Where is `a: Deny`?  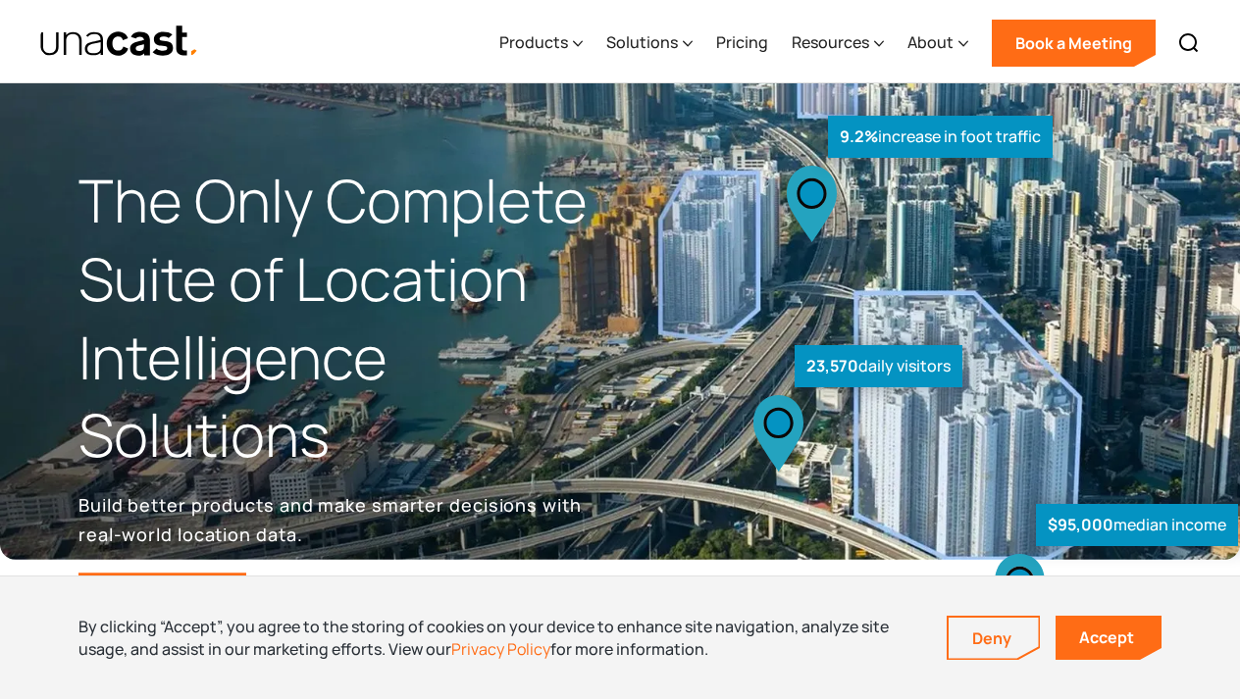 a: Deny is located at coordinates (994, 639).